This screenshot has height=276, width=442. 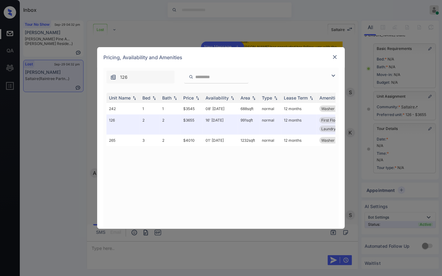 I want to click on div: Price, so click(x=189, y=98).